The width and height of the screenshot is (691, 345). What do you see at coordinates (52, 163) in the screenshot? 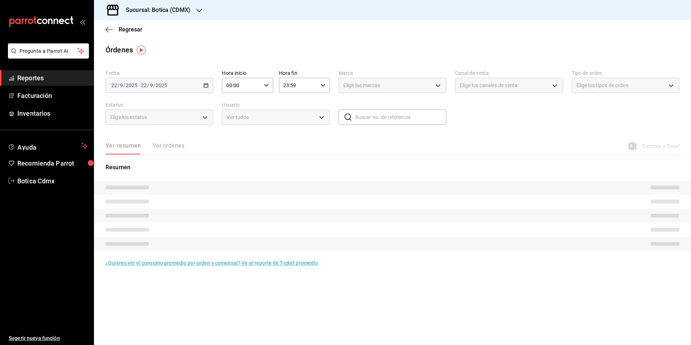
I see `span: Recomienda Parrot` at bounding box center [52, 163].